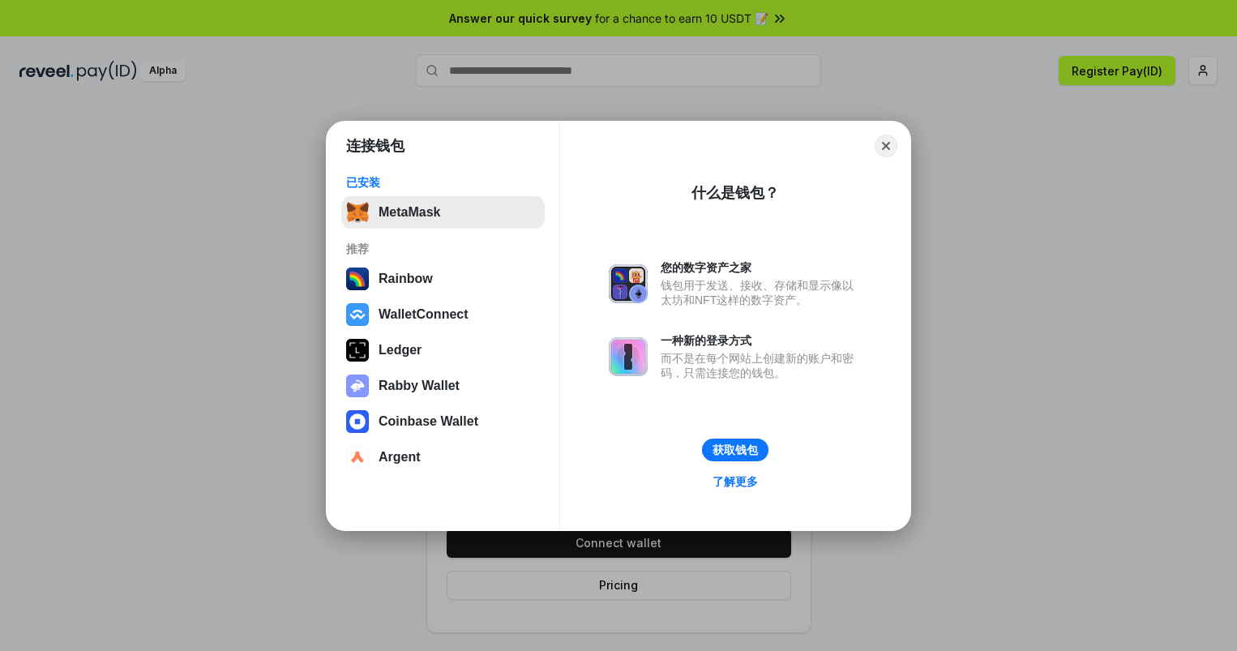 The image size is (1237, 651). I want to click on a: 了解更多, so click(735, 482).